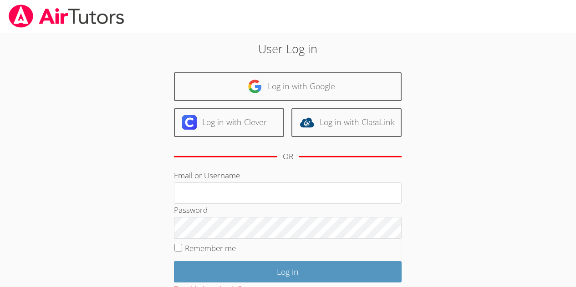  Describe the element at coordinates (229, 122) in the screenshot. I see `a: Log in with Clever` at that location.